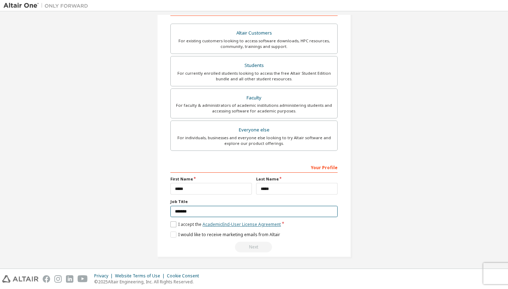 Image resolution: width=508 pixels, height=289 pixels. I want to click on label: I accept the, so click(225, 224).